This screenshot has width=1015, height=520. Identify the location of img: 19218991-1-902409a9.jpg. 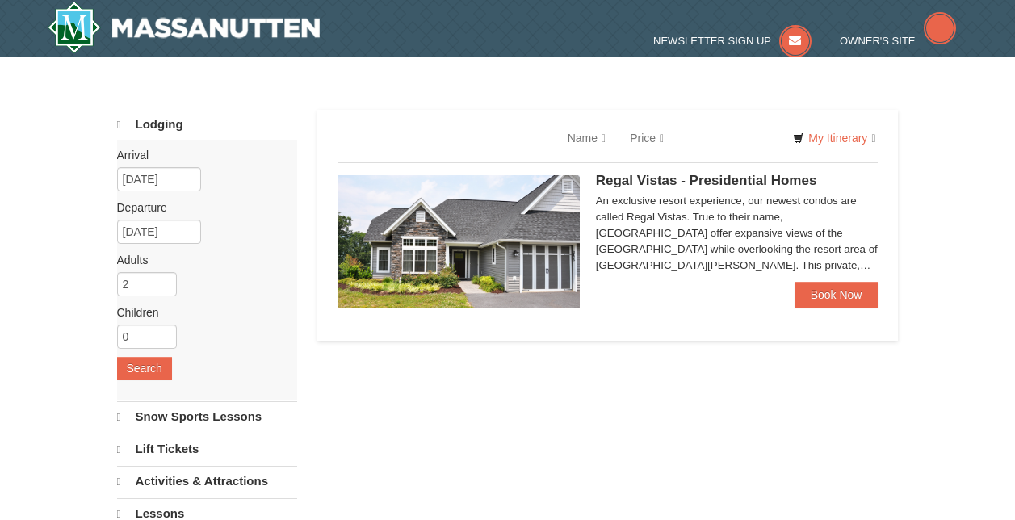
(459, 241).